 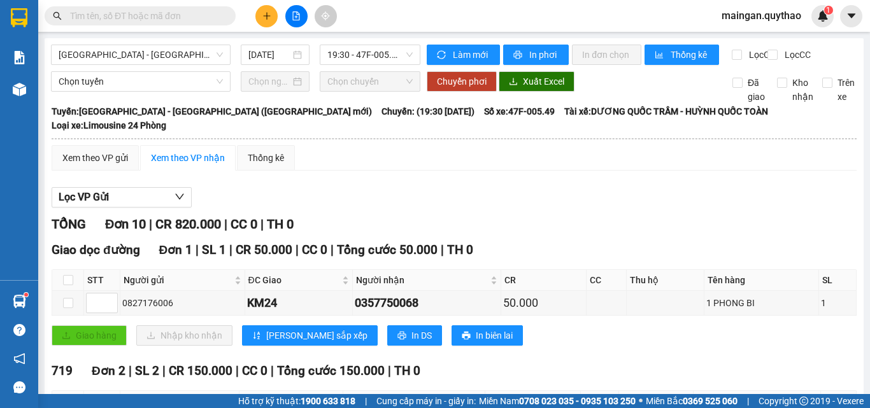 I want to click on button: printerIn biên lai, so click(x=487, y=335).